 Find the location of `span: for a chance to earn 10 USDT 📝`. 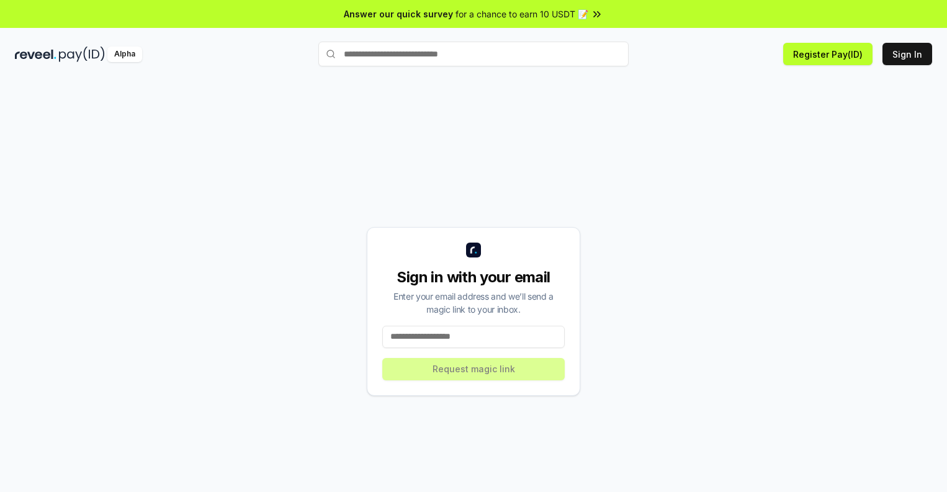

span: for a chance to earn 10 USDT 📝 is located at coordinates (522, 14).